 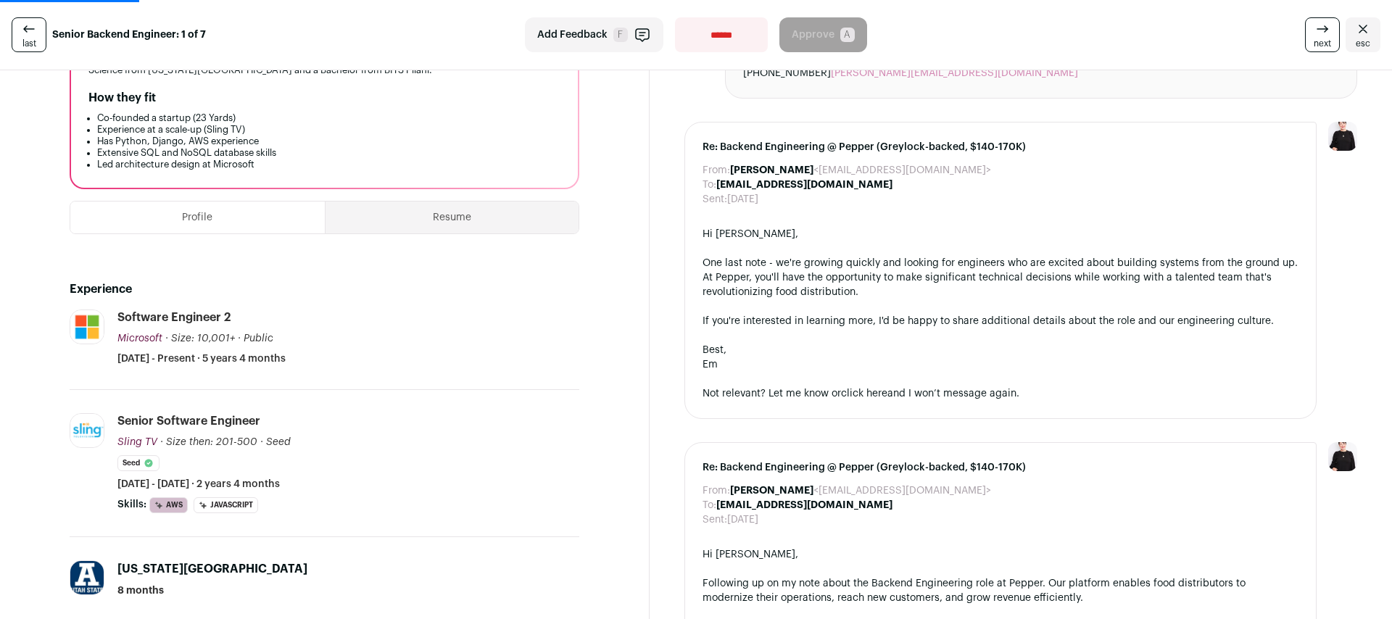 What do you see at coordinates (328, 153) in the screenshot?
I see `li: Extensive SQL and NoSQL database skills` at bounding box center [328, 153].